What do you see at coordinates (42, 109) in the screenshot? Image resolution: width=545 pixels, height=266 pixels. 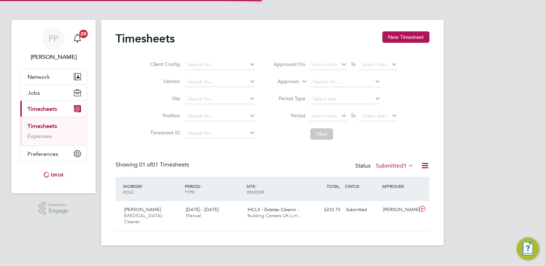 I see `span: Timesheets` at bounding box center [42, 109].